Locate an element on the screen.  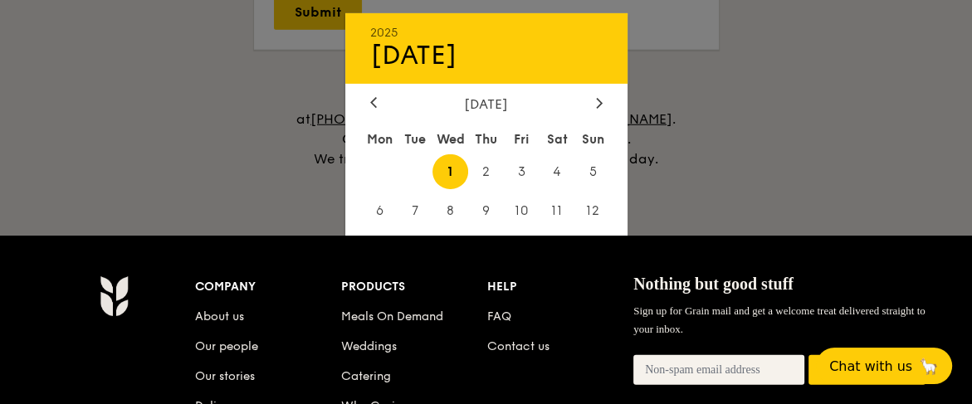
span: 11 is located at coordinates (557, 210).